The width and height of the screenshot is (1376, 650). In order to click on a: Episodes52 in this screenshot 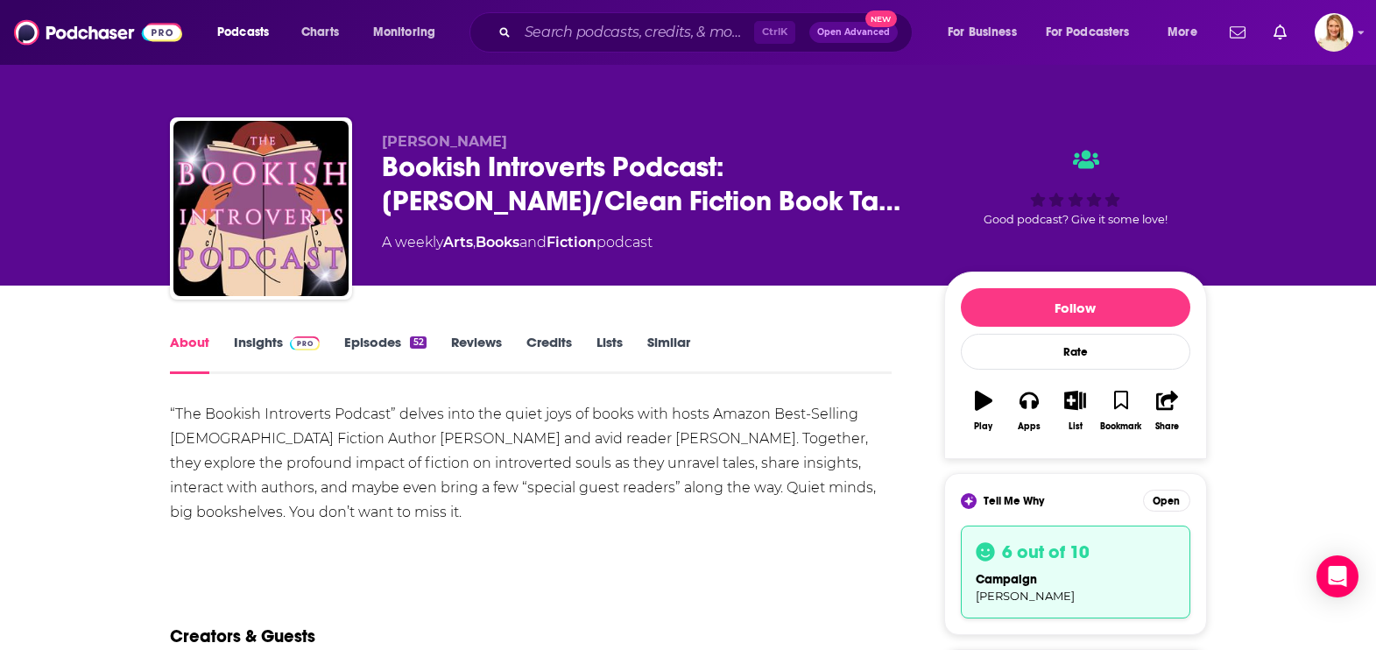, I will do `click(384, 354)`.